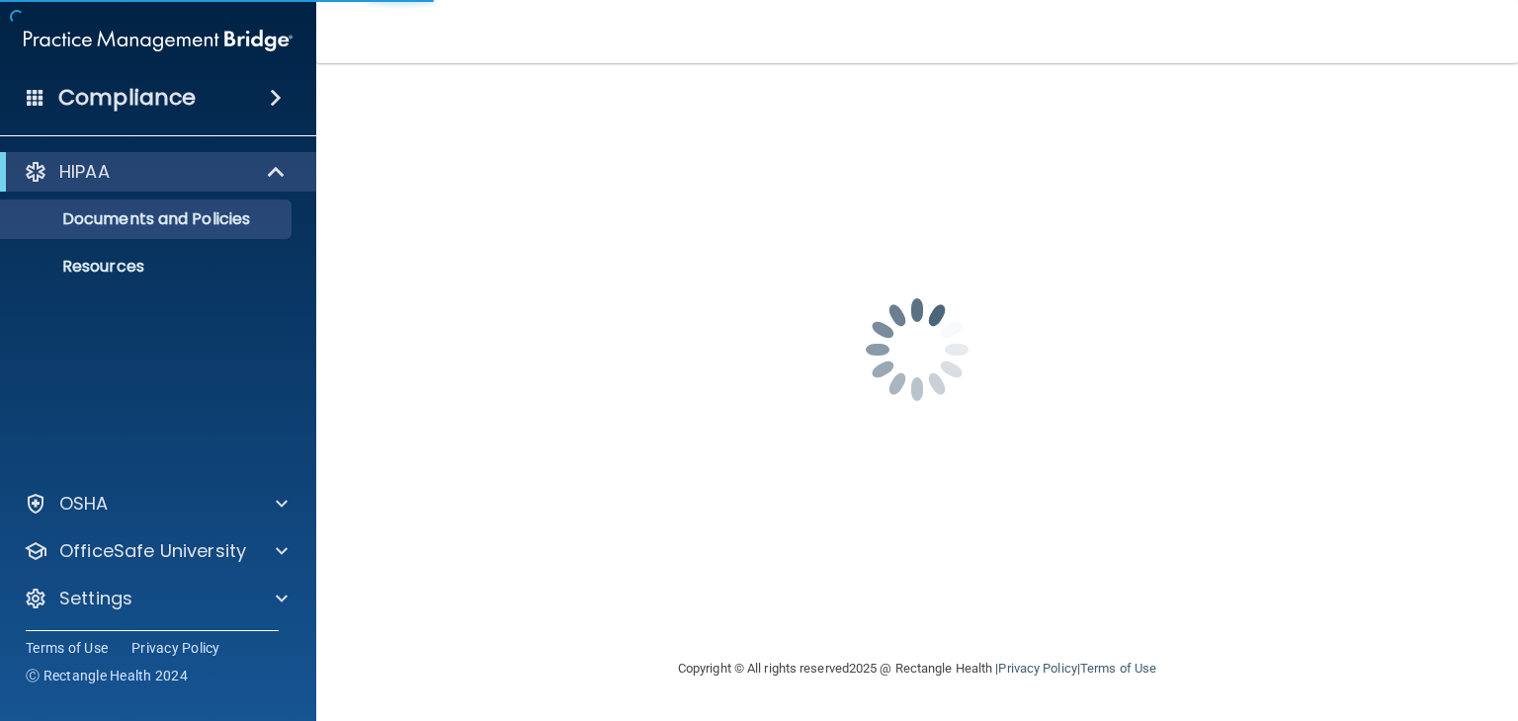 The height and width of the screenshot is (721, 1518). What do you see at coordinates (155, 172) in the screenshot?
I see `a: HIPAA` at bounding box center [155, 172].